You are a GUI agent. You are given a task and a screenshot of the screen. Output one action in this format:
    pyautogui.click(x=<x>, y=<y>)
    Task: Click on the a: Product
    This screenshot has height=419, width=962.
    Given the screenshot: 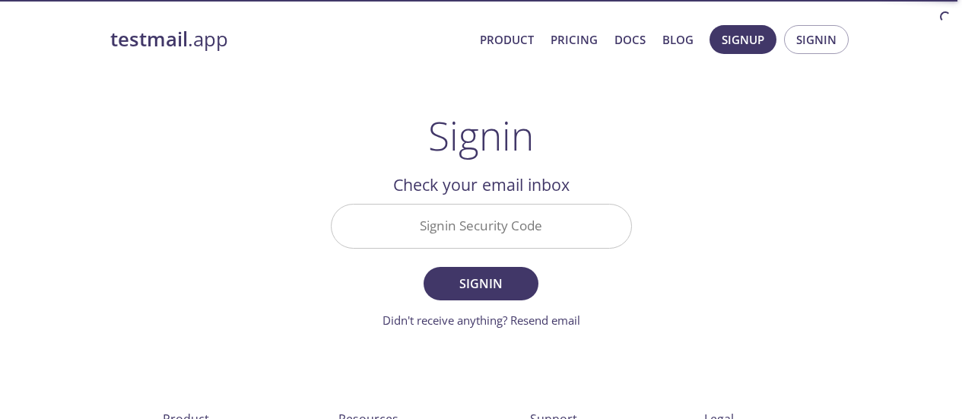 What is the action you would take?
    pyautogui.click(x=506, y=40)
    